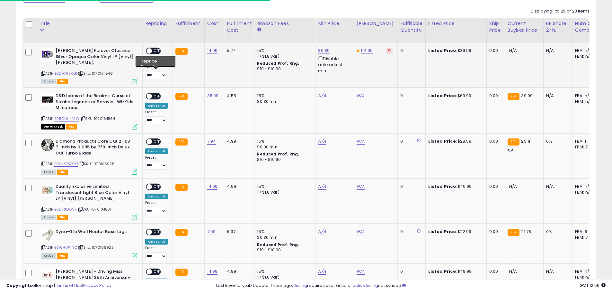 This screenshot has width=612, height=292. What do you see at coordinates (495, 27) in the screenshot?
I see `div: Ship Price` at bounding box center [495, 27].